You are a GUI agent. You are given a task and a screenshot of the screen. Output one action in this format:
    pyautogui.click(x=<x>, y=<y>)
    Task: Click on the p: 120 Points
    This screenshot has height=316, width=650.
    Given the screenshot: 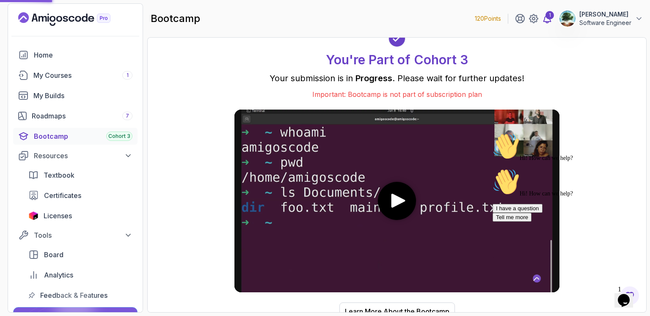 What is the action you would take?
    pyautogui.click(x=488, y=19)
    